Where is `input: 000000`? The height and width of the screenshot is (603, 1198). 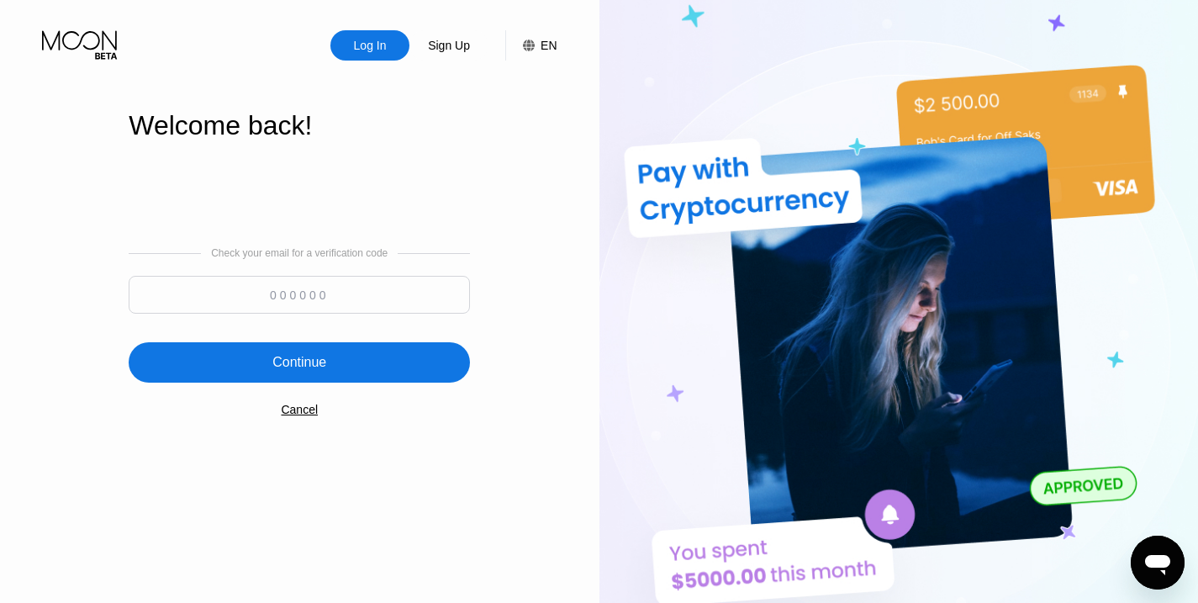 input: 000000 is located at coordinates (299, 294).